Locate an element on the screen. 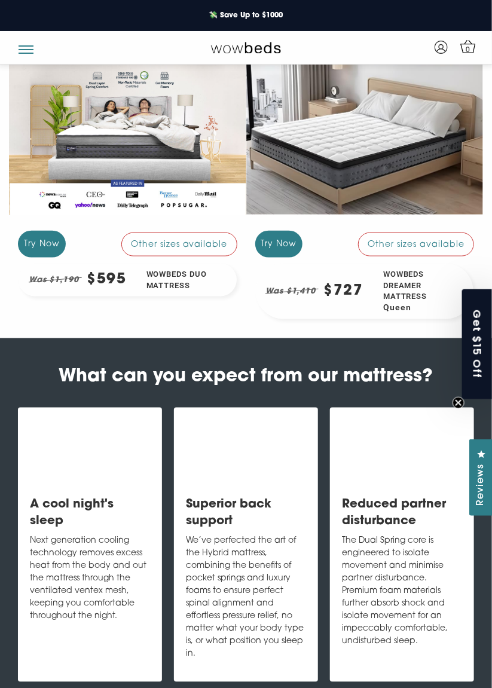  span: Get $15 Off is located at coordinates (478, 344).